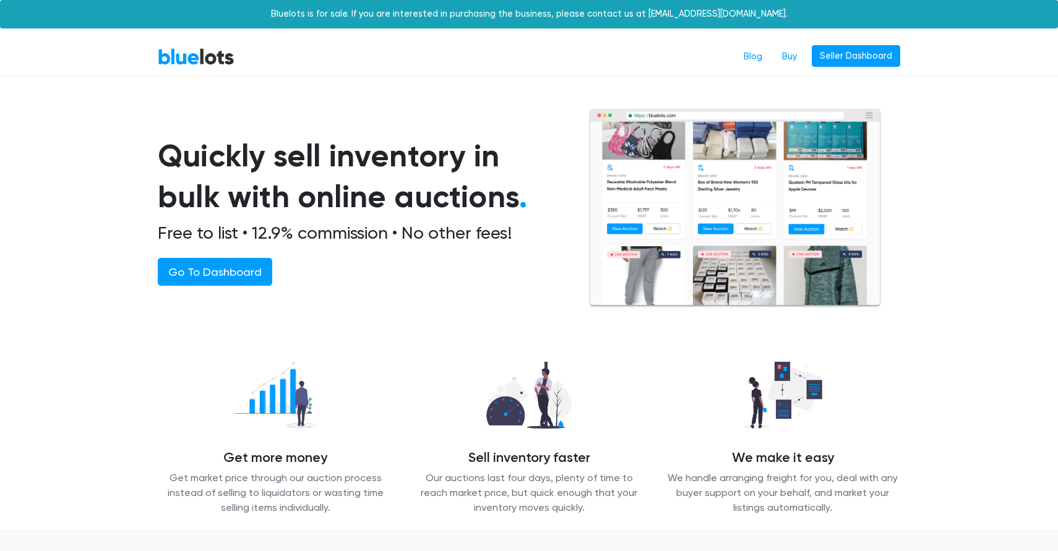  Describe the element at coordinates (358, 176) in the screenshot. I see `h1: Quickly sell inventory in bulk with online auctions` at that location.